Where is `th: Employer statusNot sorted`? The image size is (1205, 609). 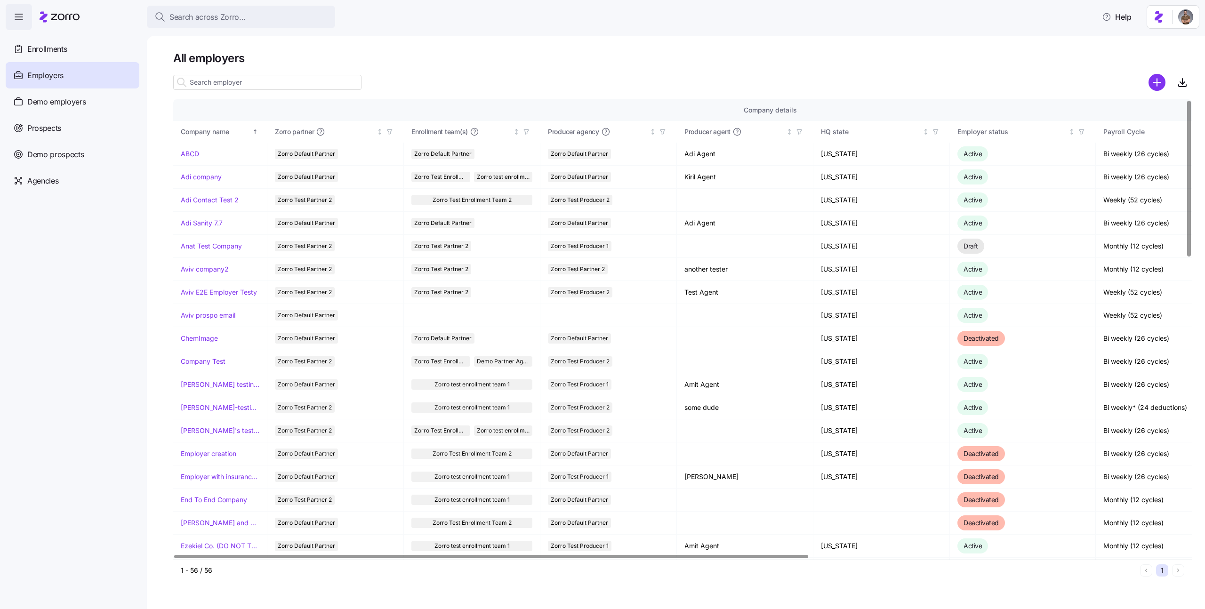 th: Employer statusNot sorted is located at coordinates (1023, 132).